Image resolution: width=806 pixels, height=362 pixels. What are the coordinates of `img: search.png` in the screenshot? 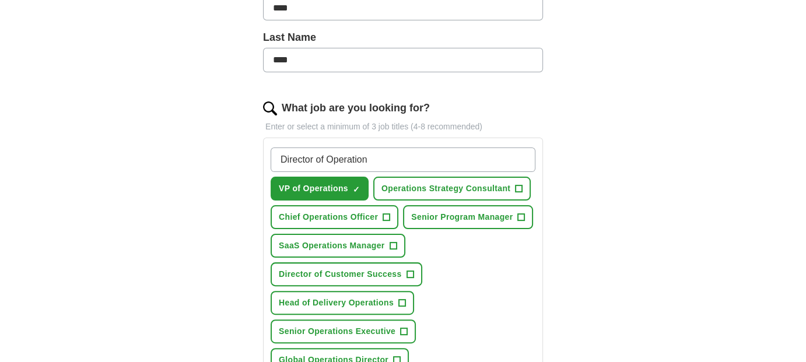 It's located at (270, 108).